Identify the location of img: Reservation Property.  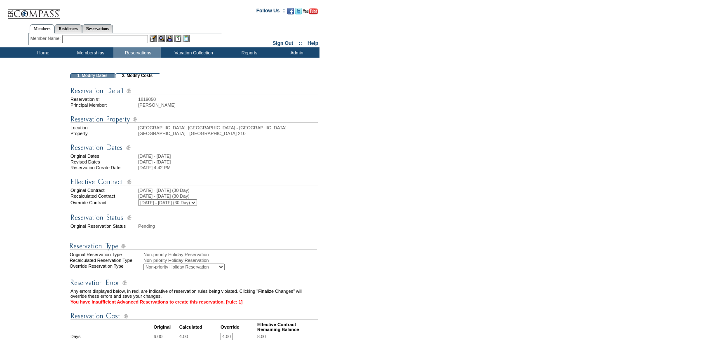
(194, 119).